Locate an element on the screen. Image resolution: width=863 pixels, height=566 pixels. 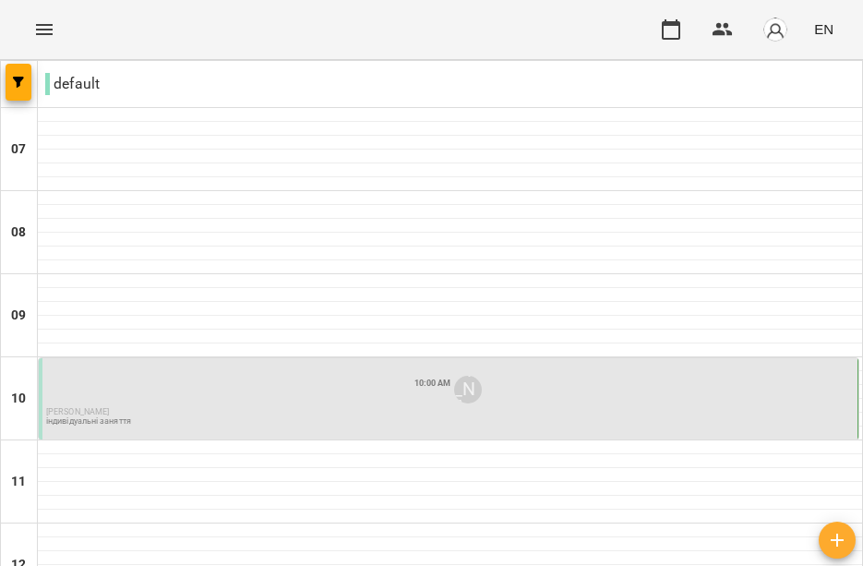
button: Add lesson is located at coordinates (837, 540).